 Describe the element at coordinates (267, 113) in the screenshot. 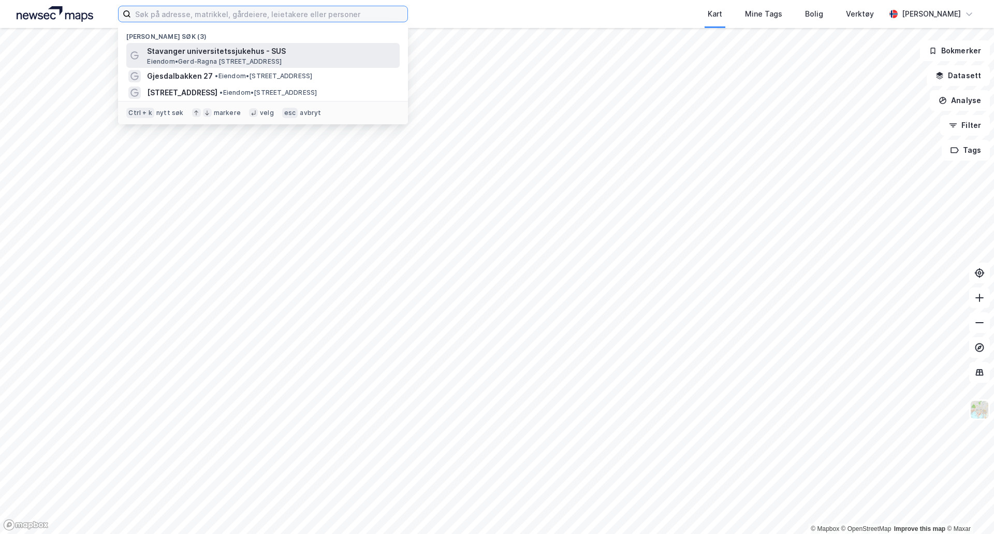

I see `div: velg` at that location.